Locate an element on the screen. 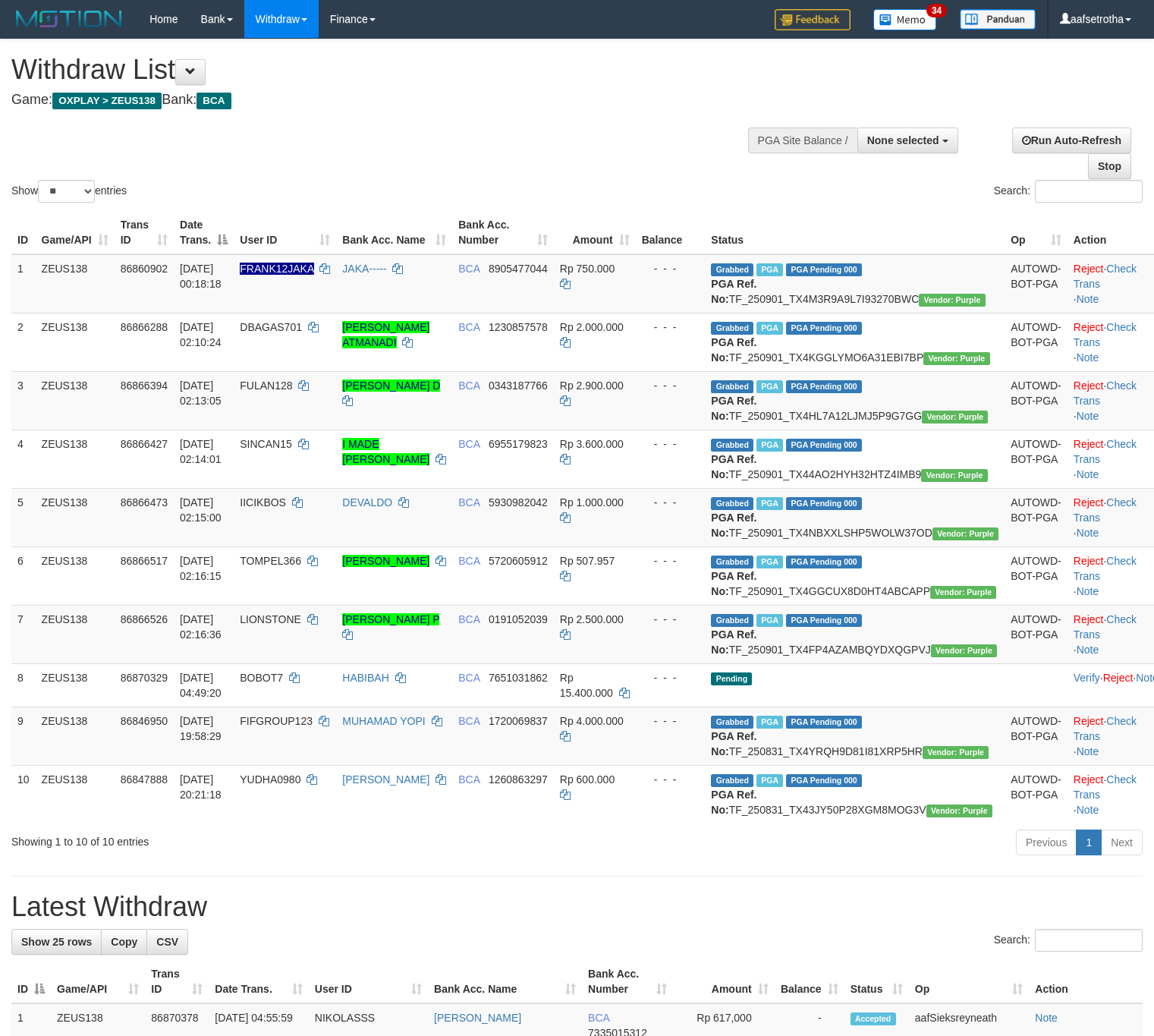 The height and width of the screenshot is (1036, 1154). span: 86866526 is located at coordinates (144, 620).